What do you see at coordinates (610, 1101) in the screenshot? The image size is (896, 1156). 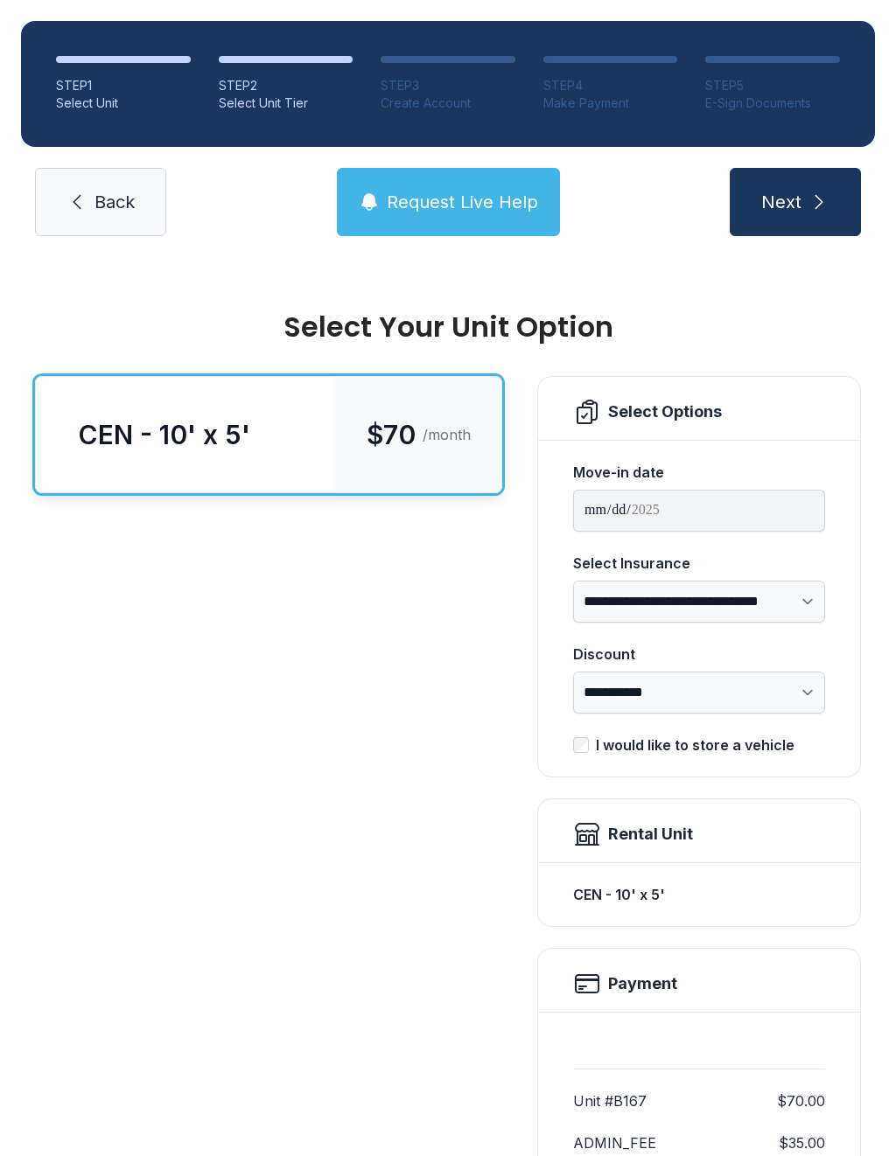 I see `dt: Unit #B167` at bounding box center [610, 1101].